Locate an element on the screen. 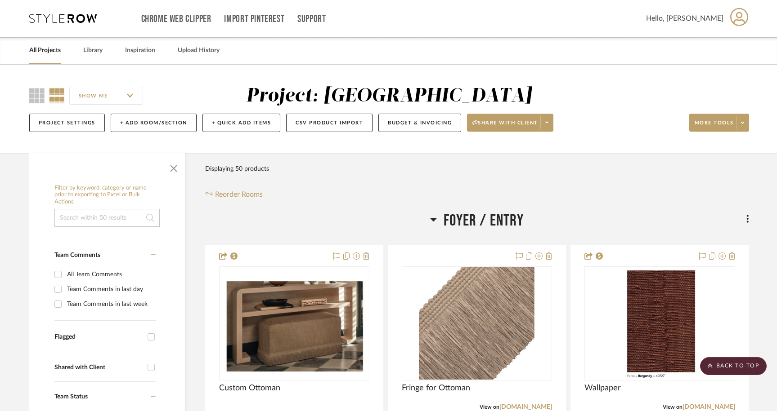 The height and width of the screenshot is (411, 777). span: Share with client is located at coordinates (505, 126).